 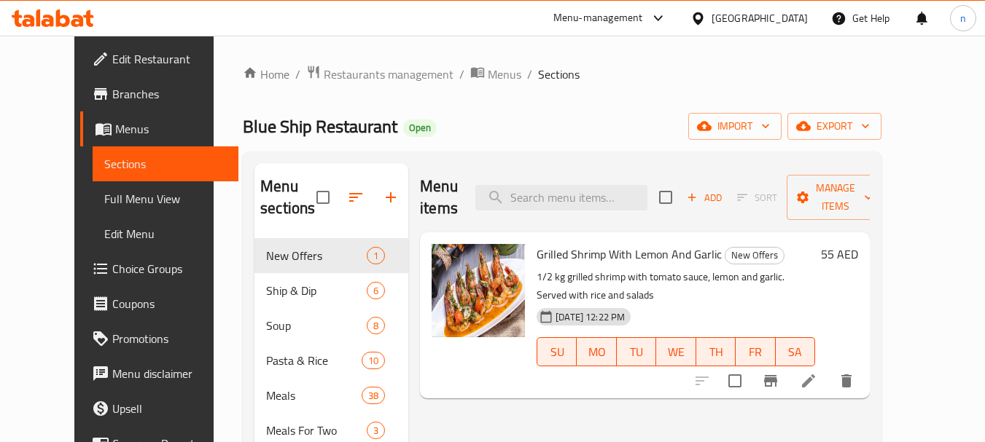 I want to click on div: Meals38, so click(x=331, y=396).